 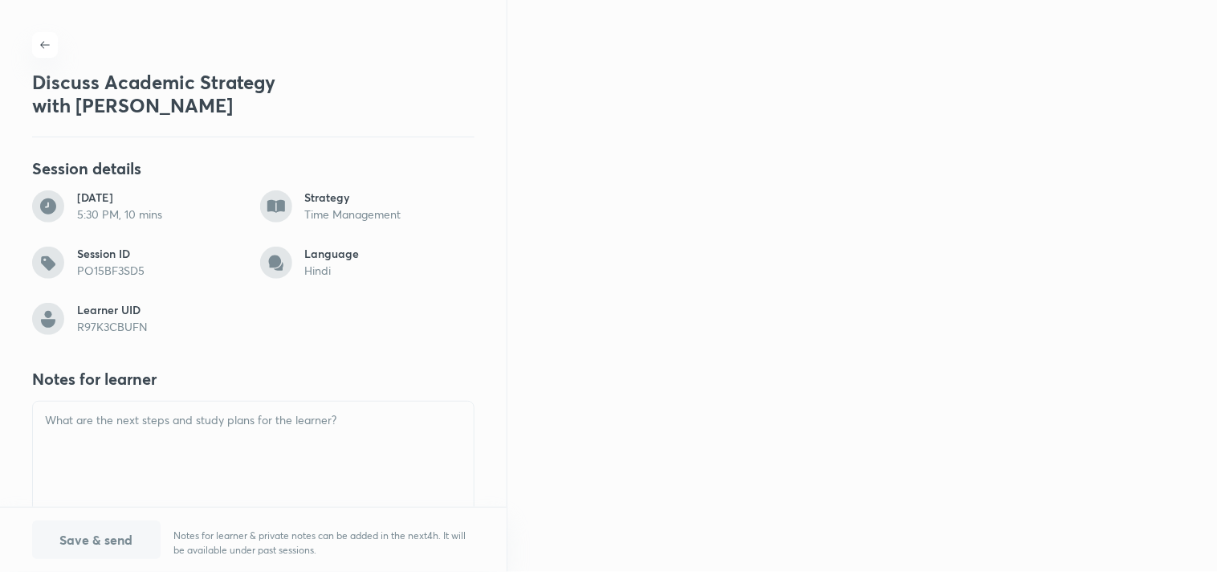 I want to click on img: language, so click(x=276, y=263).